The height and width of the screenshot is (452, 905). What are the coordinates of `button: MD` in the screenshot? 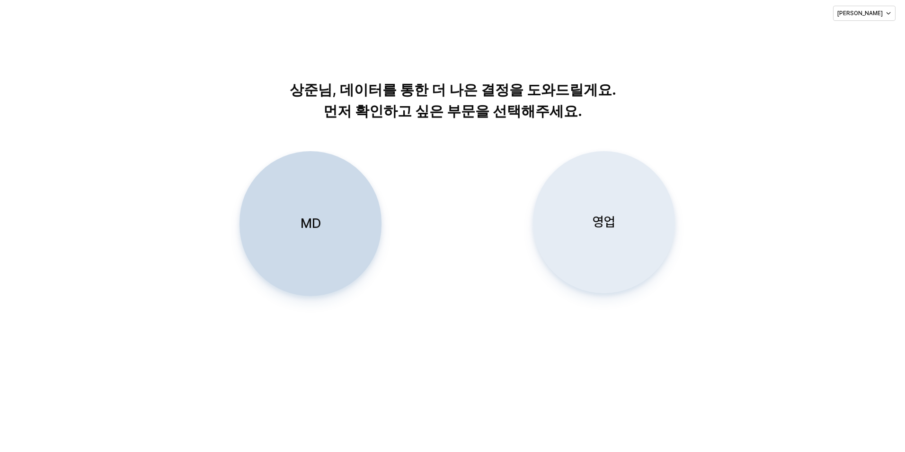 It's located at (311, 224).